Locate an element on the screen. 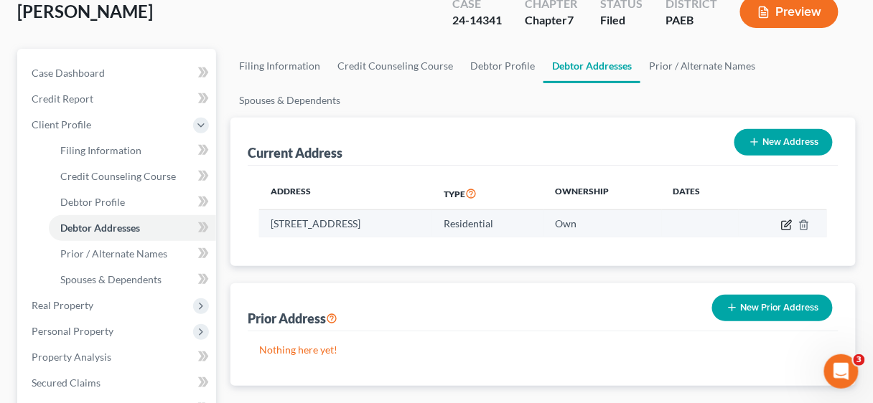 The width and height of the screenshot is (873, 403). span: Spouses & Dependents is located at coordinates (111, 279).